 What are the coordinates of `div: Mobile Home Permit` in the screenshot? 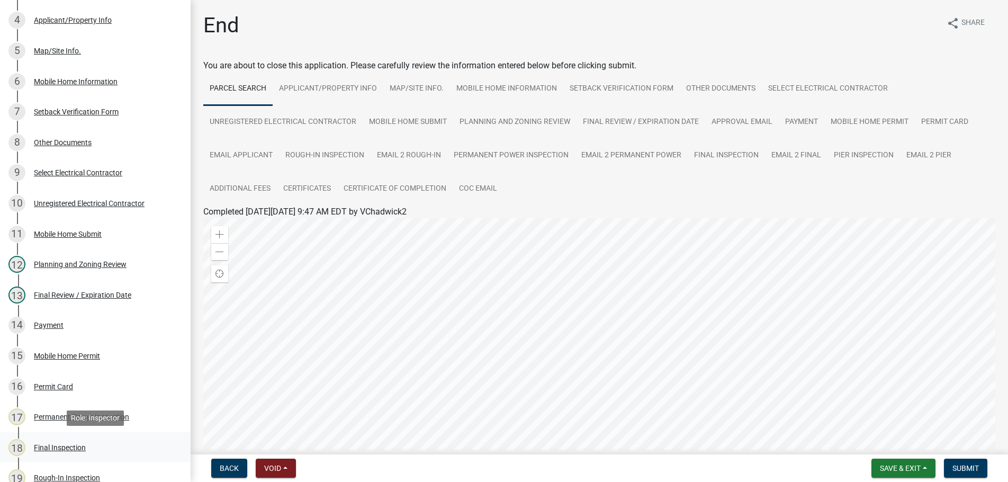 It's located at (67, 356).